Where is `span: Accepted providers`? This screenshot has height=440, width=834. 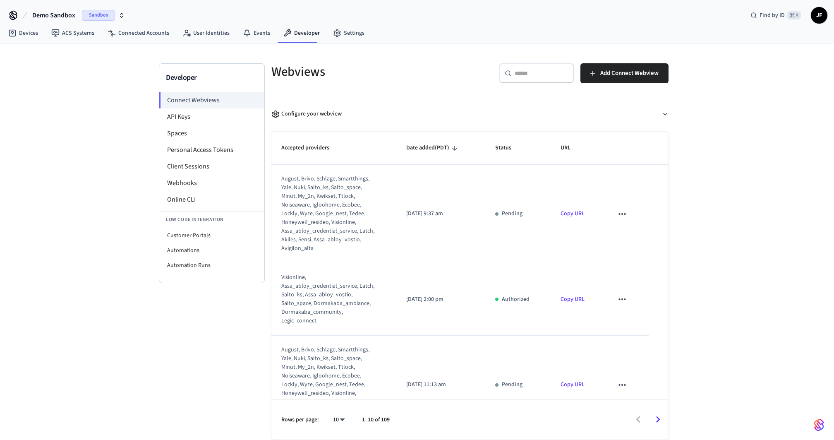 span: Accepted providers is located at coordinates (311, 148).